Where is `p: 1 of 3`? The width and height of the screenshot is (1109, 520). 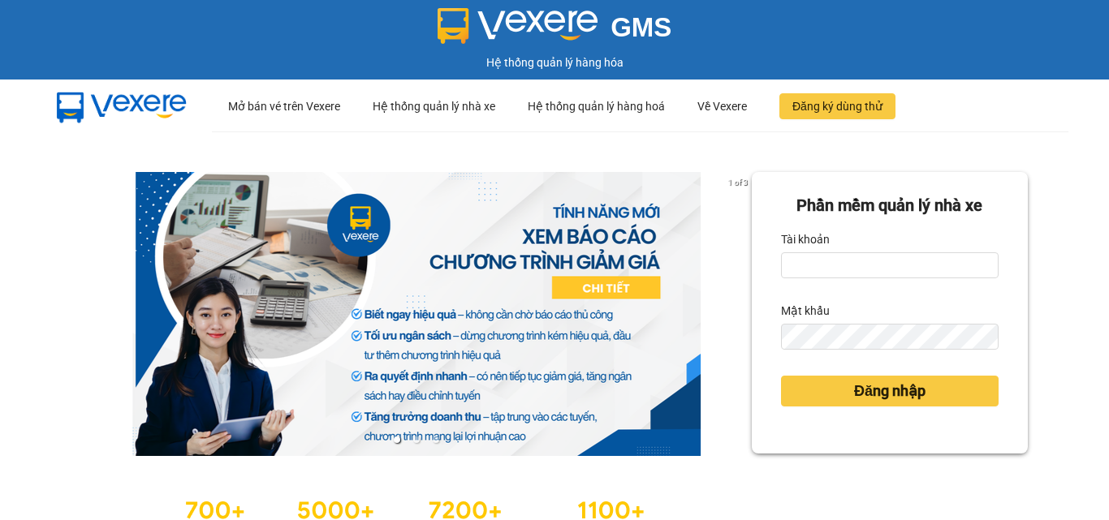
p: 1 of 3 is located at coordinates (737, 183).